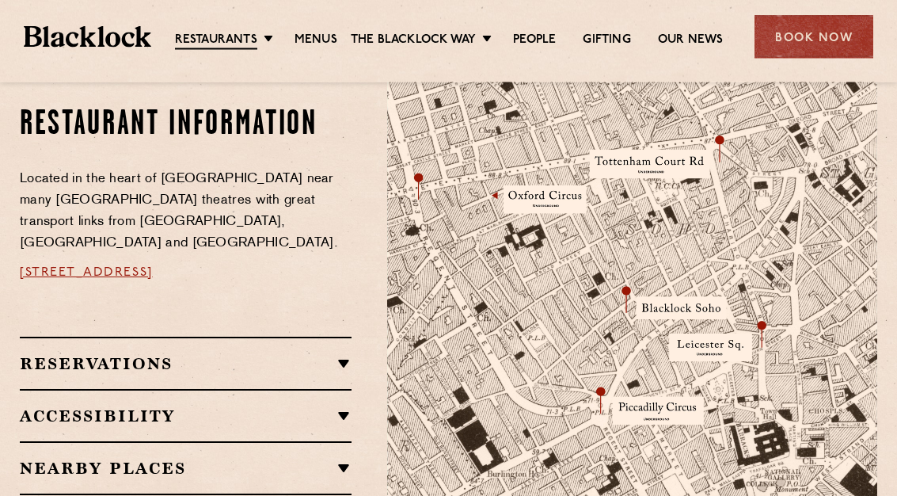  Describe the element at coordinates (185, 364) in the screenshot. I see `h2: Reservations` at that location.